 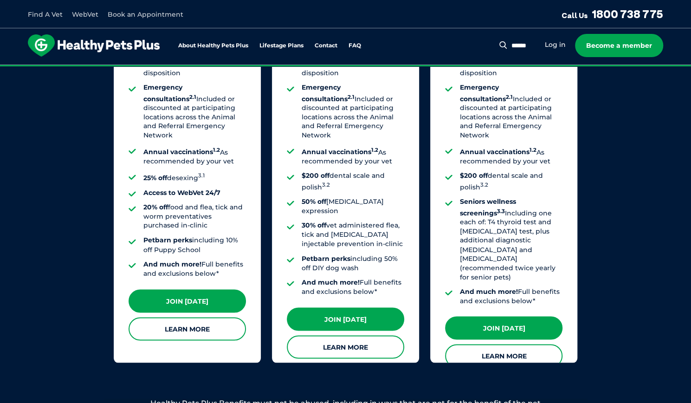 What do you see at coordinates (575, 15) in the screenshot?
I see `span: Call Us` at bounding box center [575, 15].